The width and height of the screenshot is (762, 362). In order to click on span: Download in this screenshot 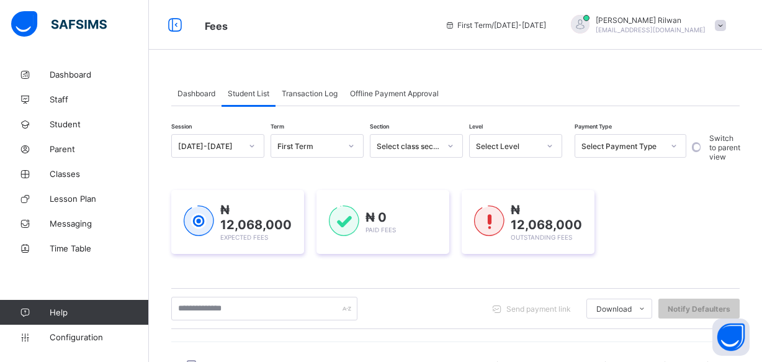, I will do `click(614, 308)`.